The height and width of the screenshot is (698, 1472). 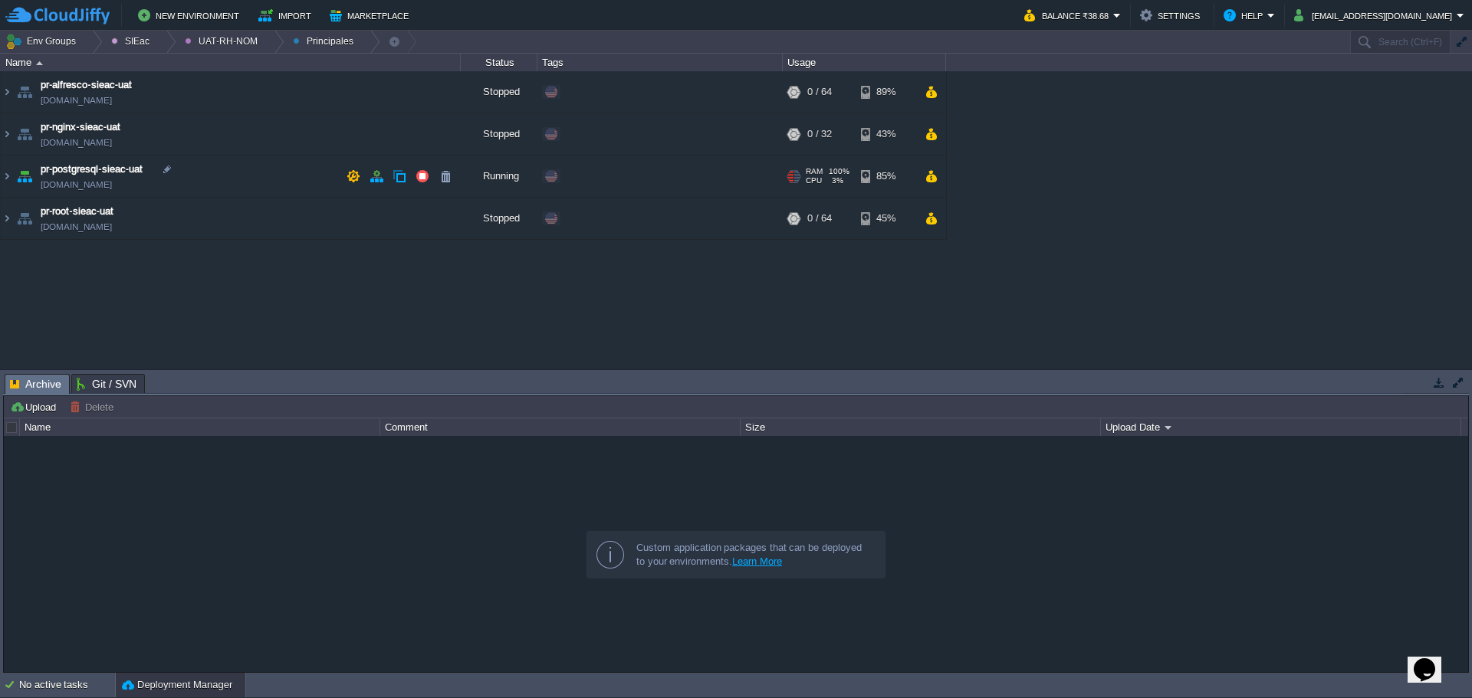 I want to click on div: Status, so click(x=499, y=62).